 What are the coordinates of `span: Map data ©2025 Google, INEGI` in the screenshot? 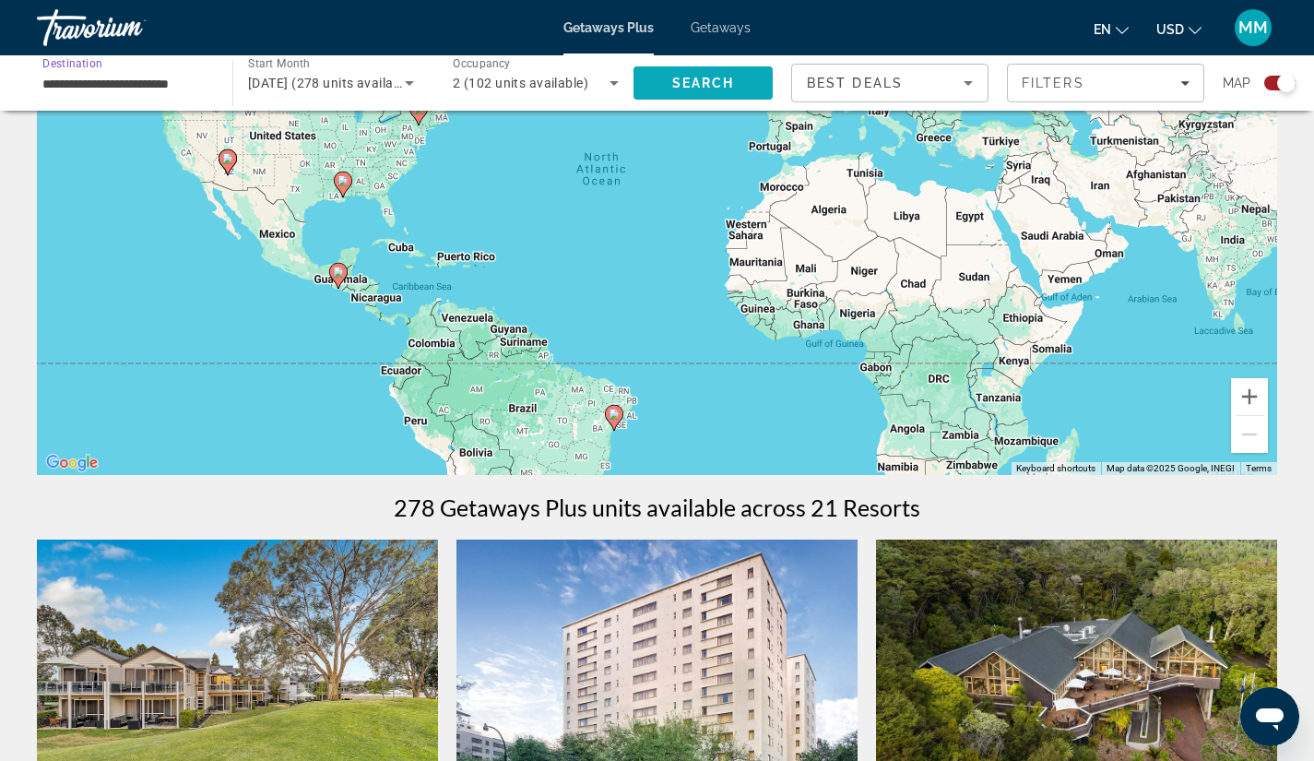 It's located at (1170, 467).